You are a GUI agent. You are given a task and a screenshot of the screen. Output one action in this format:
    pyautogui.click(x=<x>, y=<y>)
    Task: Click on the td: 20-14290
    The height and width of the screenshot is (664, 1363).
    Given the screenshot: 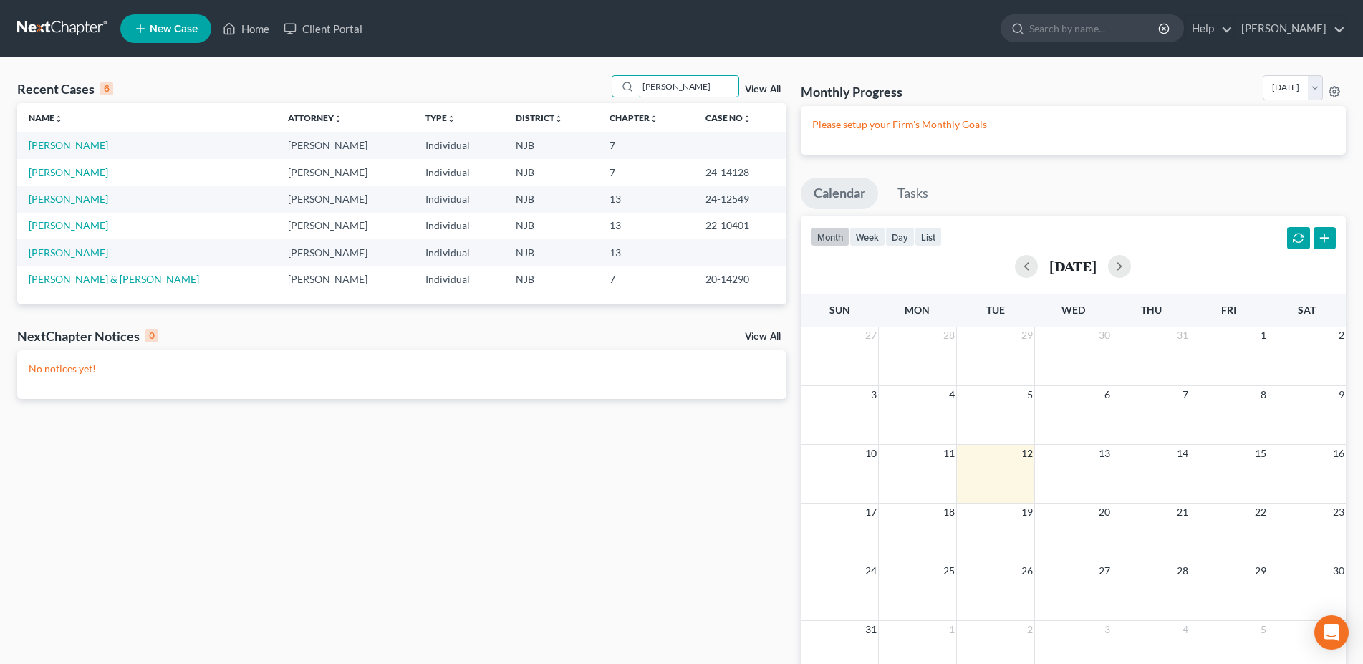 What is the action you would take?
    pyautogui.click(x=740, y=279)
    